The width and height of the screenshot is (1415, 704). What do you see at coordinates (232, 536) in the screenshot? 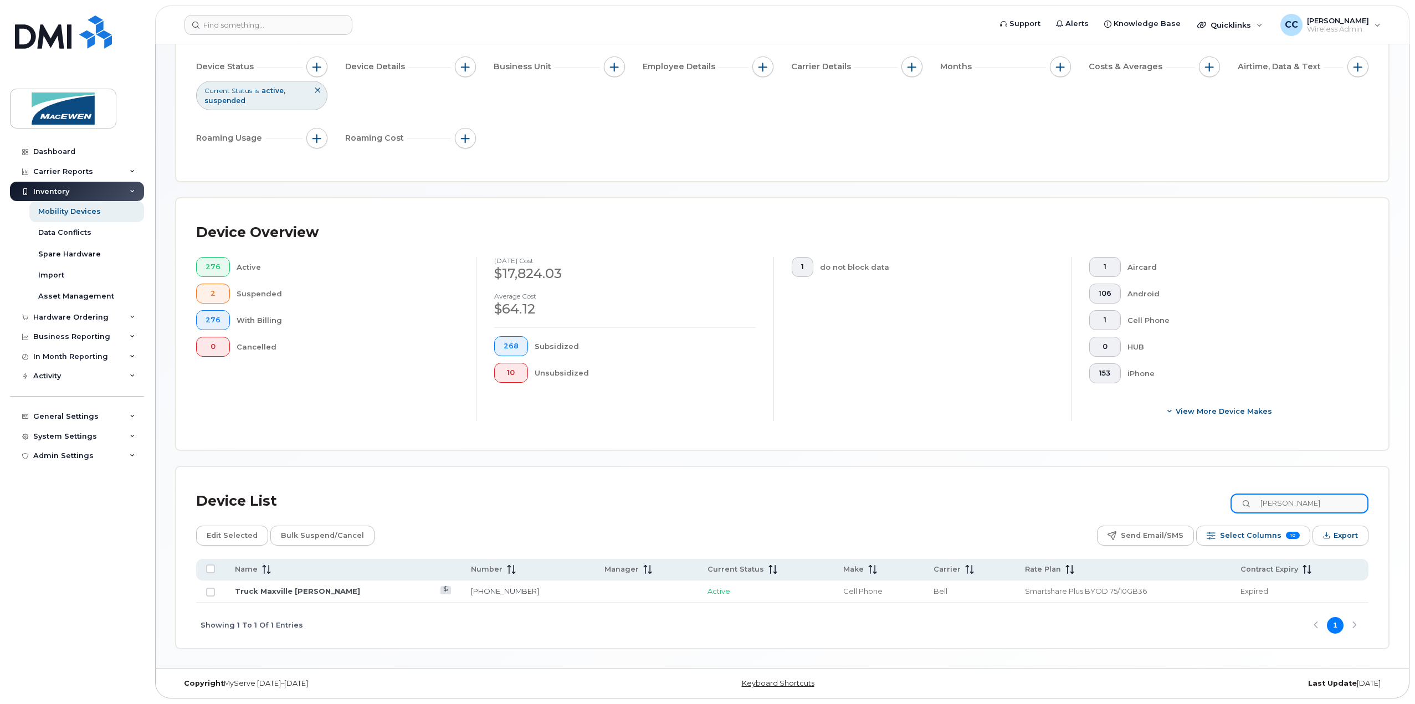
I see `span: Edit Selected` at bounding box center [232, 536].